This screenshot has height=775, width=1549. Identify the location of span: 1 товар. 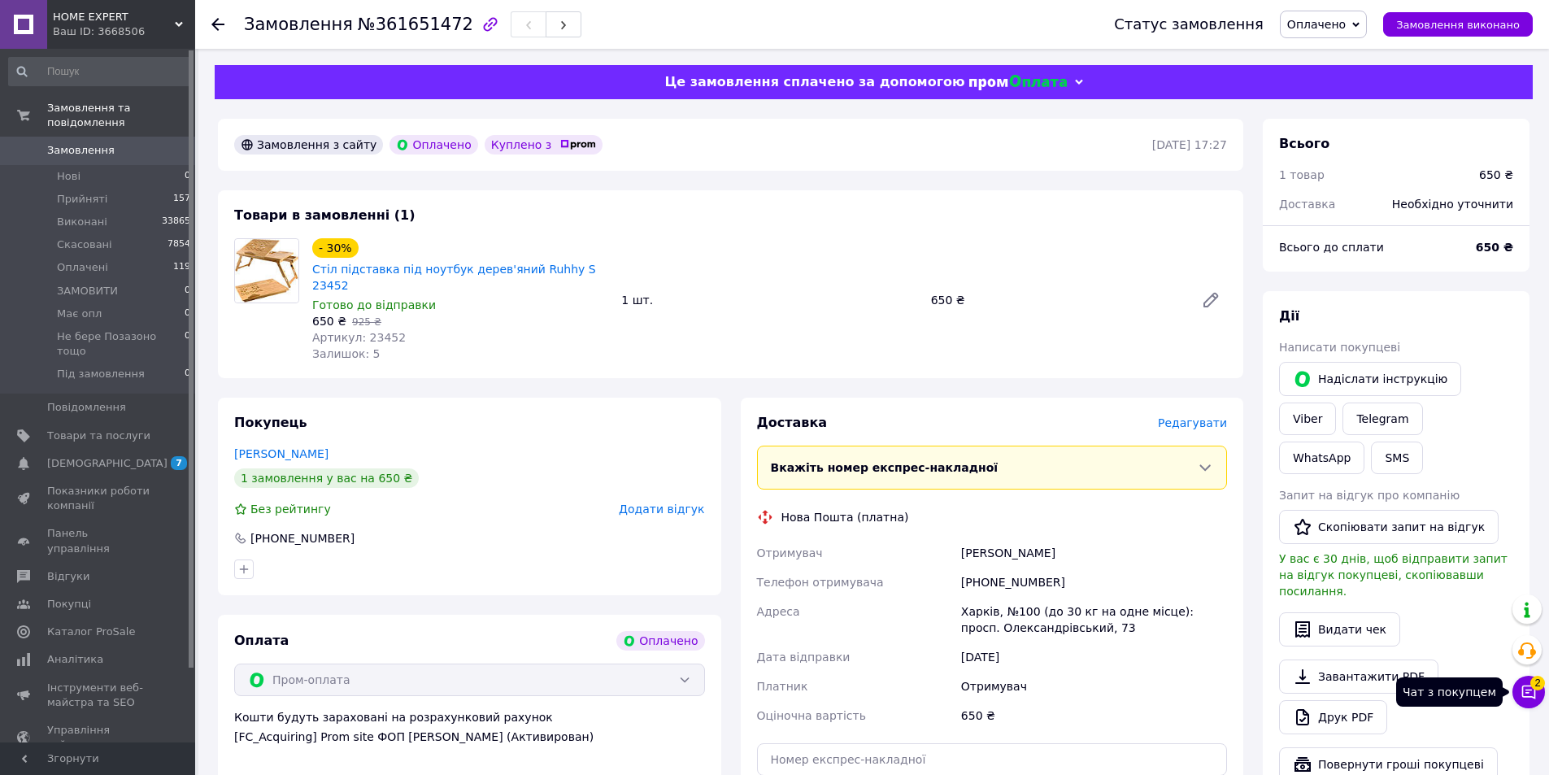
(1302, 175).